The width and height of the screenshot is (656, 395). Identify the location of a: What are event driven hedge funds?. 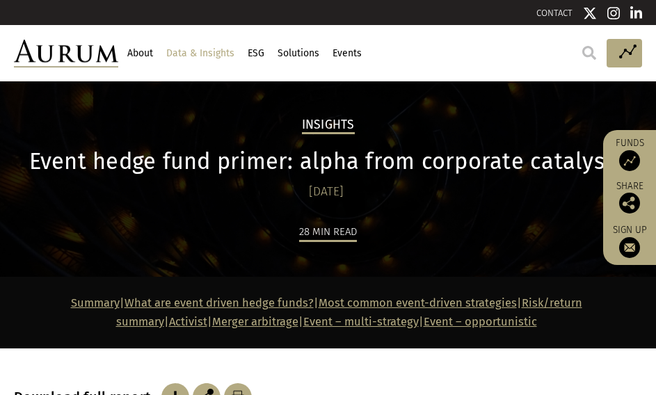
(219, 303).